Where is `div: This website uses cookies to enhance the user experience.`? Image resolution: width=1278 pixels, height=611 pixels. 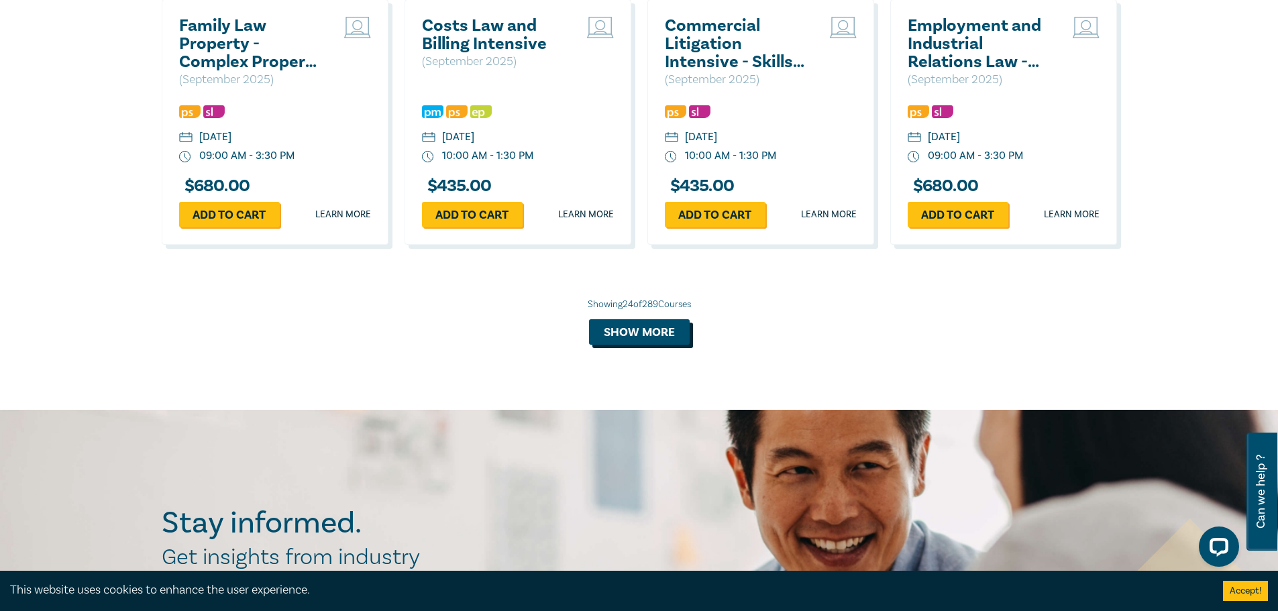 div: This website uses cookies to enhance the user experience. is located at coordinates (606, 590).